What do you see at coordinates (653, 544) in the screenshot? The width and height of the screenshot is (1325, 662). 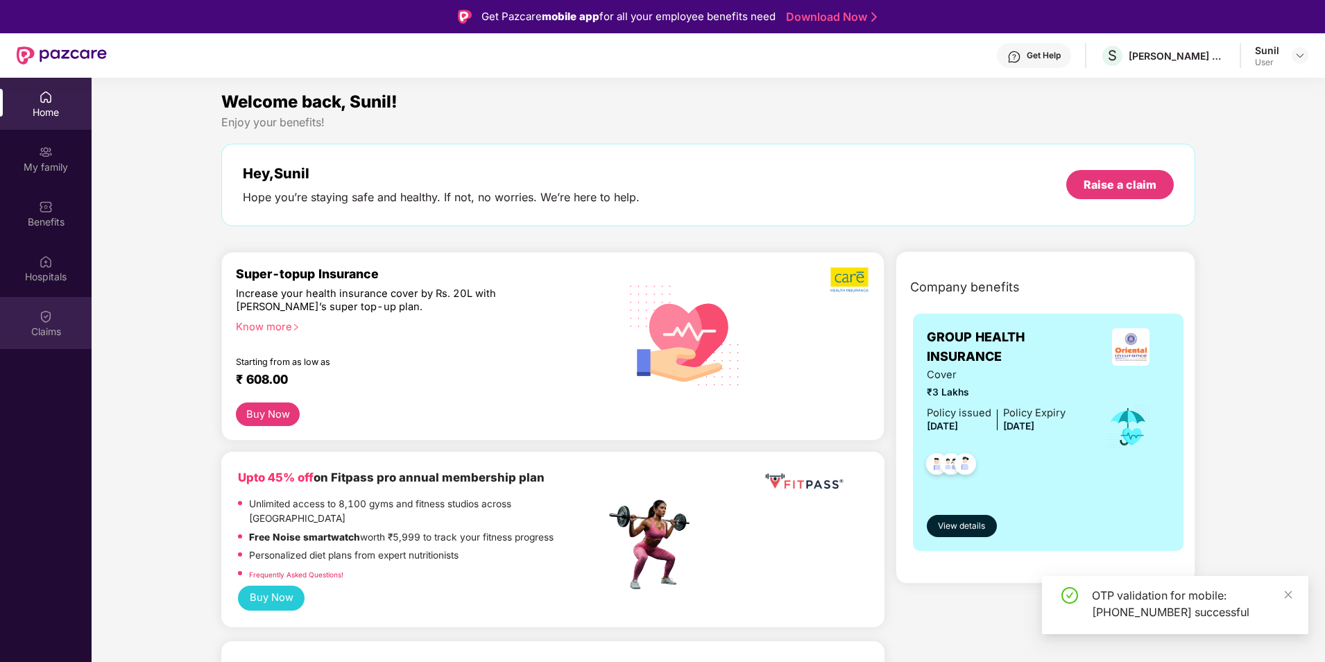 I see `img: fpp.png` at bounding box center [653, 544].